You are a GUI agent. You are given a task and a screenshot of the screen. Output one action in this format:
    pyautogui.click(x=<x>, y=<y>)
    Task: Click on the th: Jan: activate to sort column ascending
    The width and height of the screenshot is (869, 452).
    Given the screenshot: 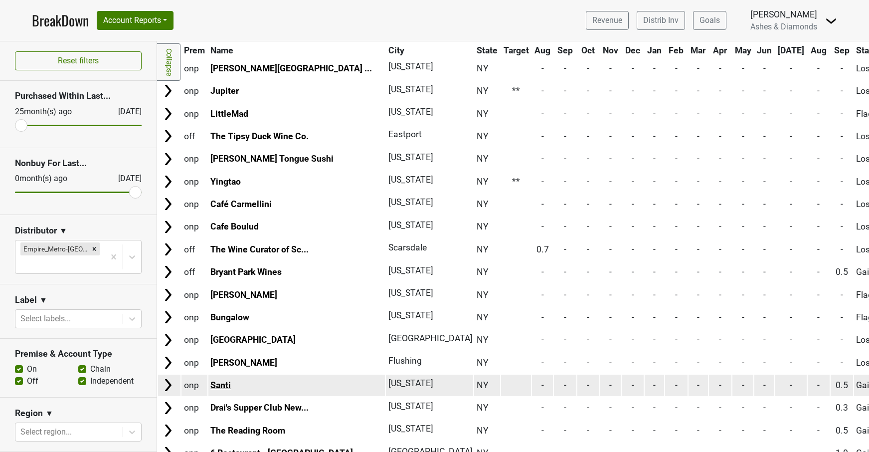 What is the action you would take?
    pyautogui.click(x=654, y=50)
    